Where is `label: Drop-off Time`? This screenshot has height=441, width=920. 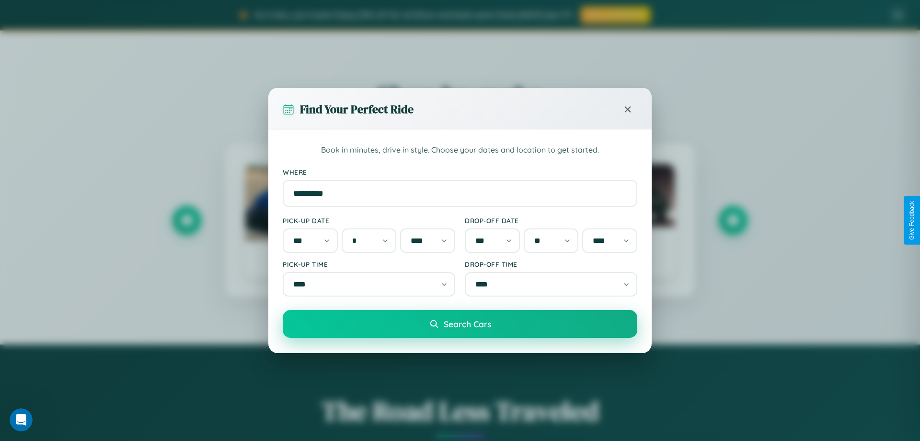
label: Drop-off Time is located at coordinates (551, 264).